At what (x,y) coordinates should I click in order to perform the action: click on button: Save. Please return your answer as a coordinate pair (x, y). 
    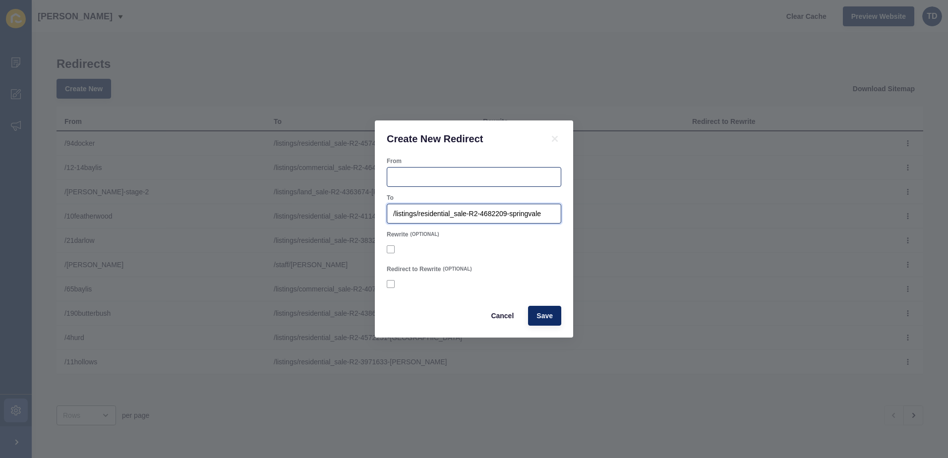
    Looking at the image, I should click on (545, 316).